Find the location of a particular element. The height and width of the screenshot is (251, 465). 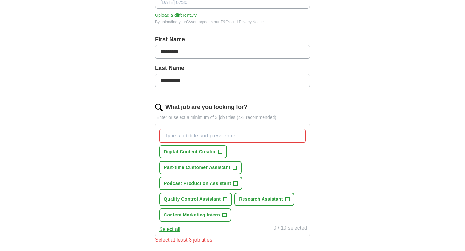

span: Podcast Production Assistant is located at coordinates (197, 183).